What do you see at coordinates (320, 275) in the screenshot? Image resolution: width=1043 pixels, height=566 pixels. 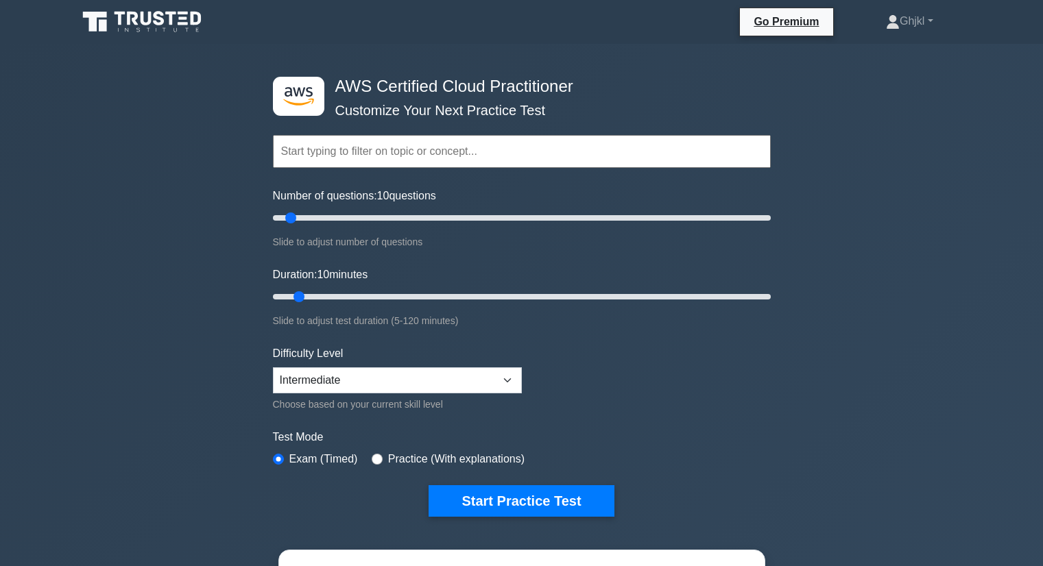 I see `label: Duration: minutes` at bounding box center [320, 275].